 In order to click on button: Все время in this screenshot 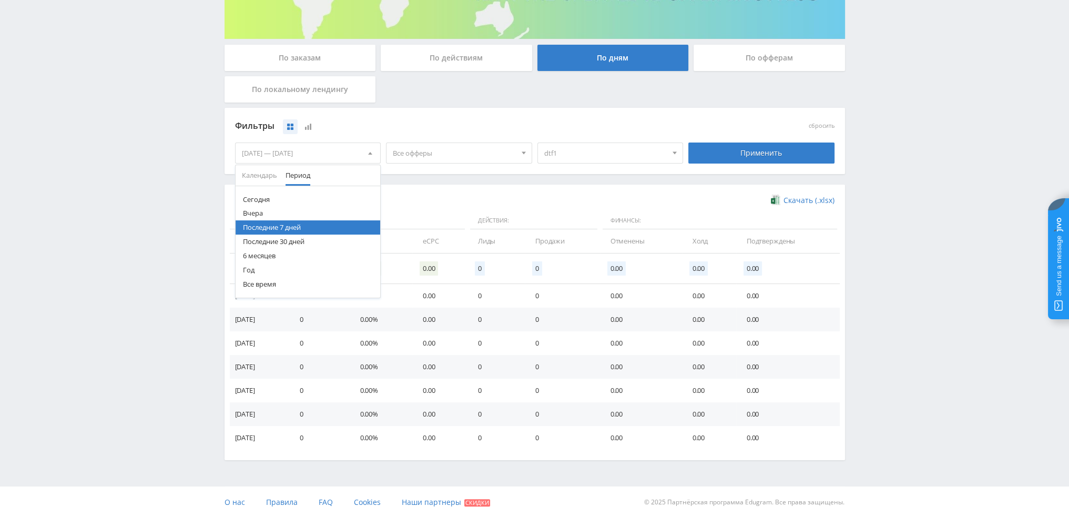, I will do `click(308, 284)`.